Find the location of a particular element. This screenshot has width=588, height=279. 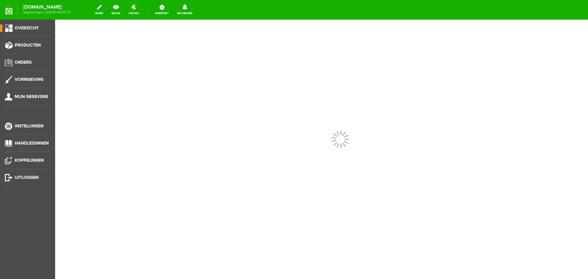

span: Vormgeving is located at coordinates (29, 79).